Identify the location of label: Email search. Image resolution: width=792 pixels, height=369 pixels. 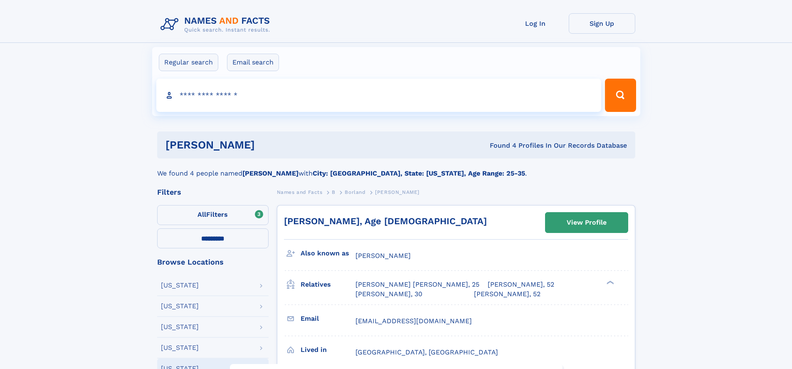
(253, 62).